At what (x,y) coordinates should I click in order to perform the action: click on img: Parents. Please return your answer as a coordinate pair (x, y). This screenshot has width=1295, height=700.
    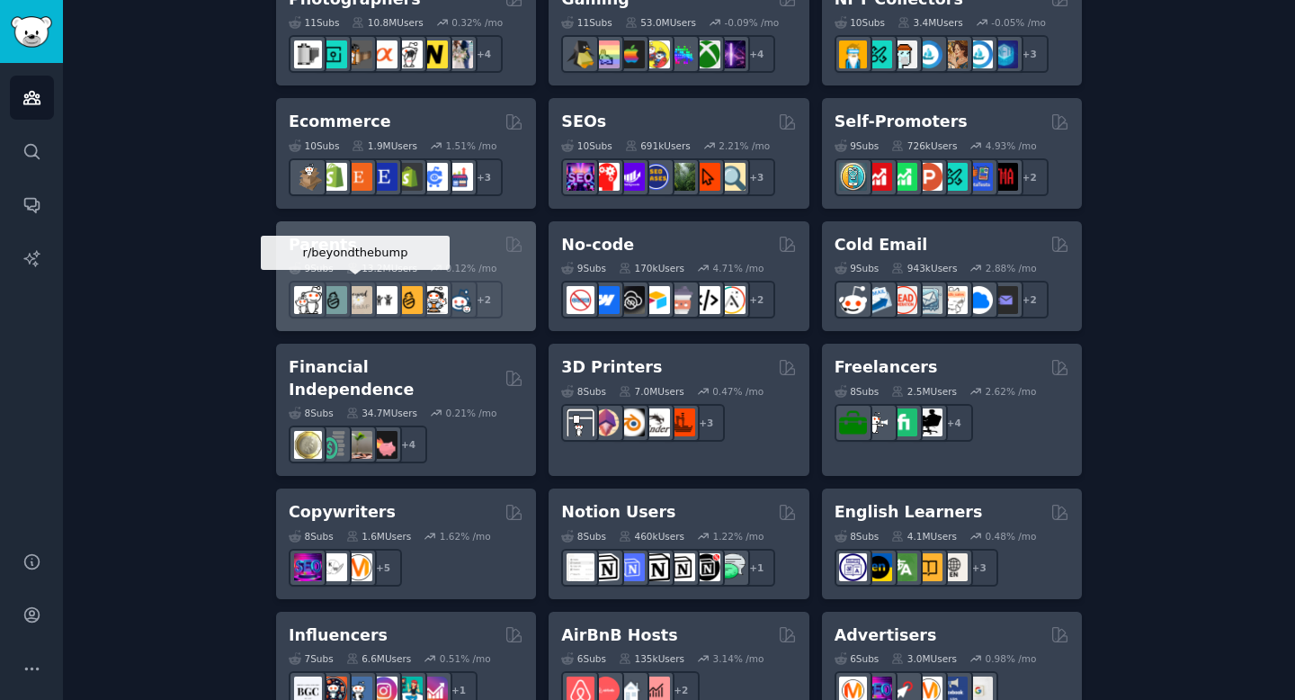
    Looking at the image, I should click on (459, 299).